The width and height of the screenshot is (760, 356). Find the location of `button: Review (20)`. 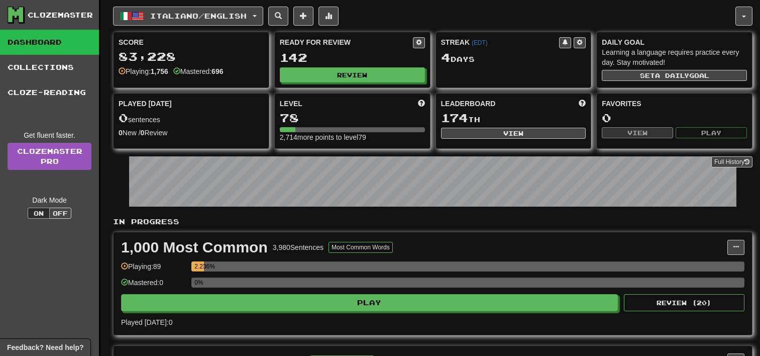

button: Review (20) is located at coordinates (684, 302).